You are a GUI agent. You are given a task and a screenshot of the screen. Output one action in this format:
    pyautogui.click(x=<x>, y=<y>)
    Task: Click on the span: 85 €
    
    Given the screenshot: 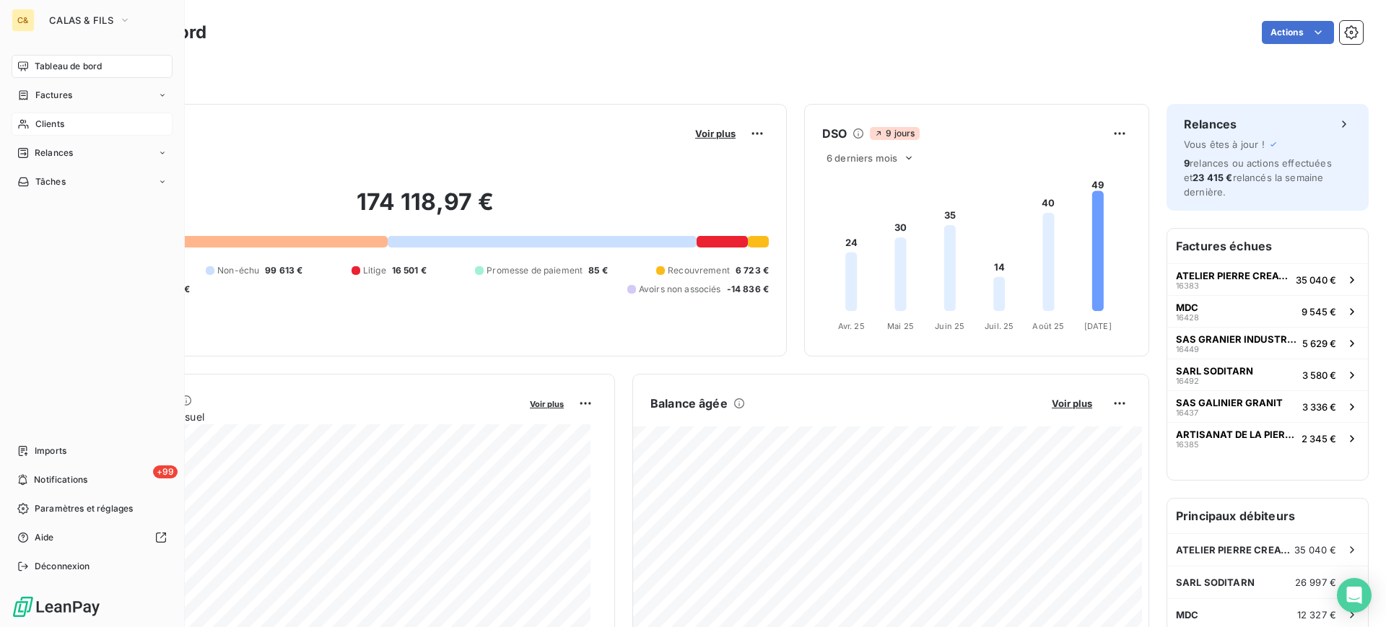 What is the action you would take?
    pyautogui.click(x=598, y=271)
    